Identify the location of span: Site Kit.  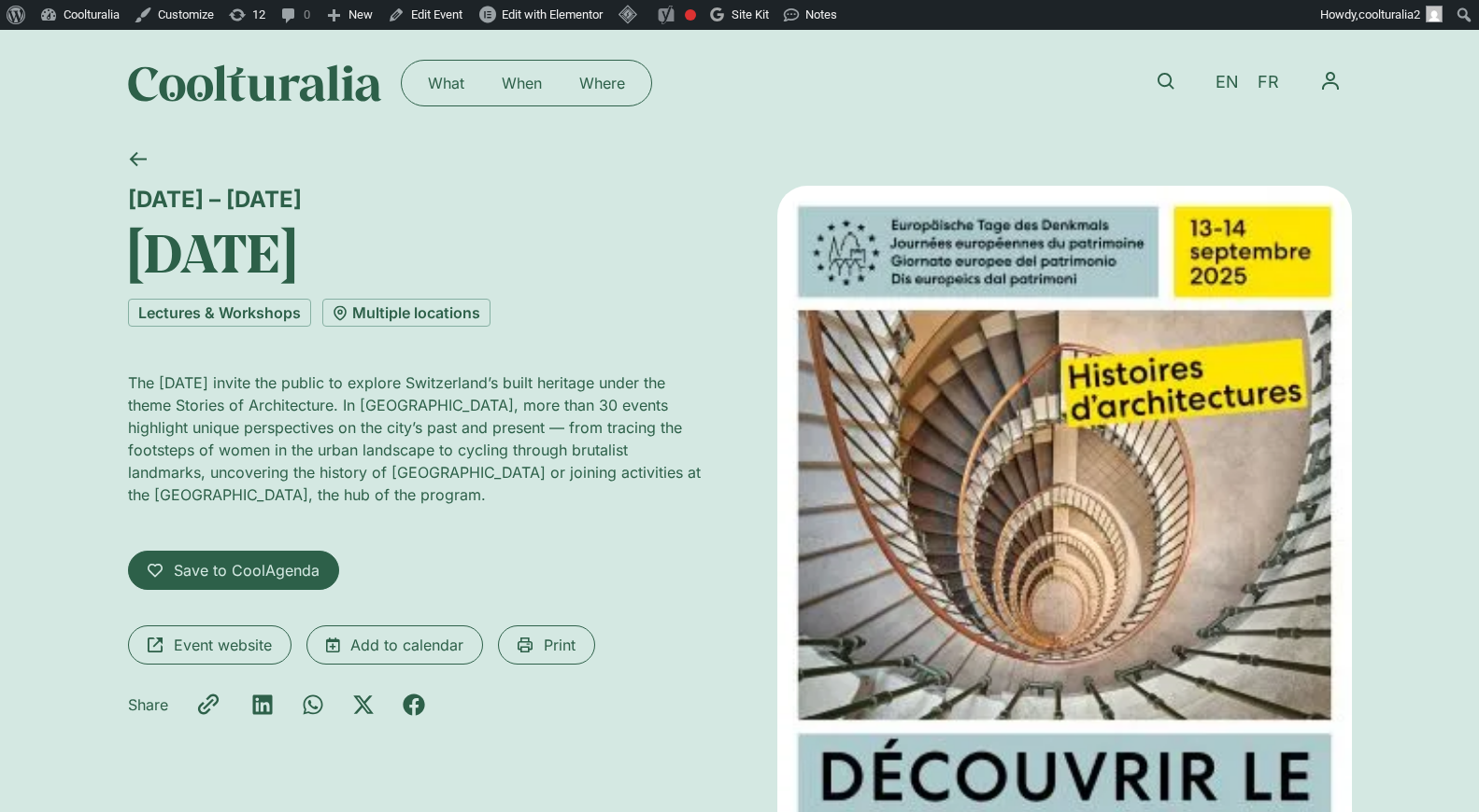
(750, 14).